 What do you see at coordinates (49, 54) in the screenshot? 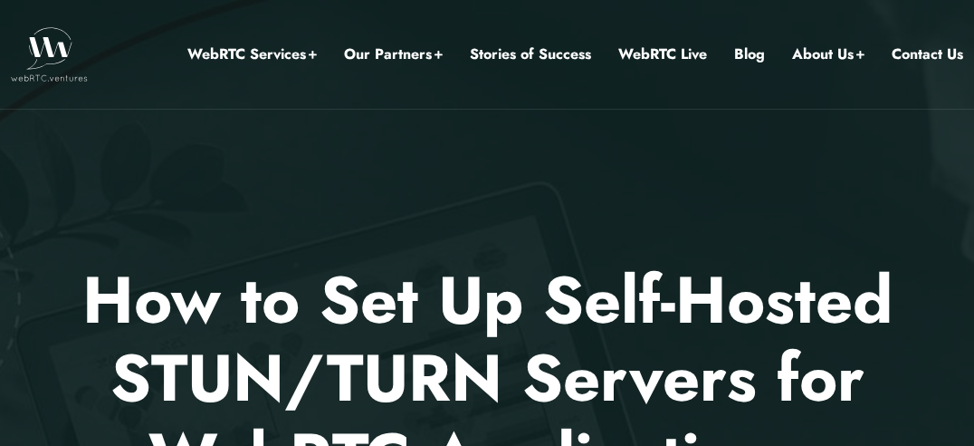
I see `img: WebRTC.ventures` at bounding box center [49, 54].